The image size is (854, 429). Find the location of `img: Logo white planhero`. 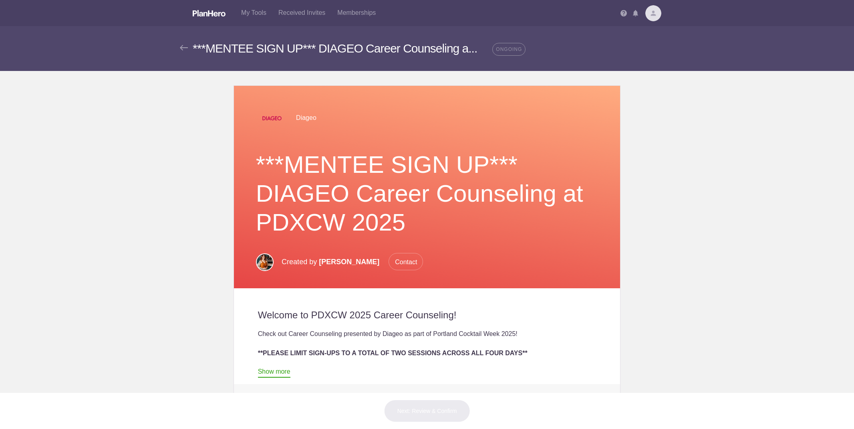

img: Logo white planhero is located at coordinates (209, 13).